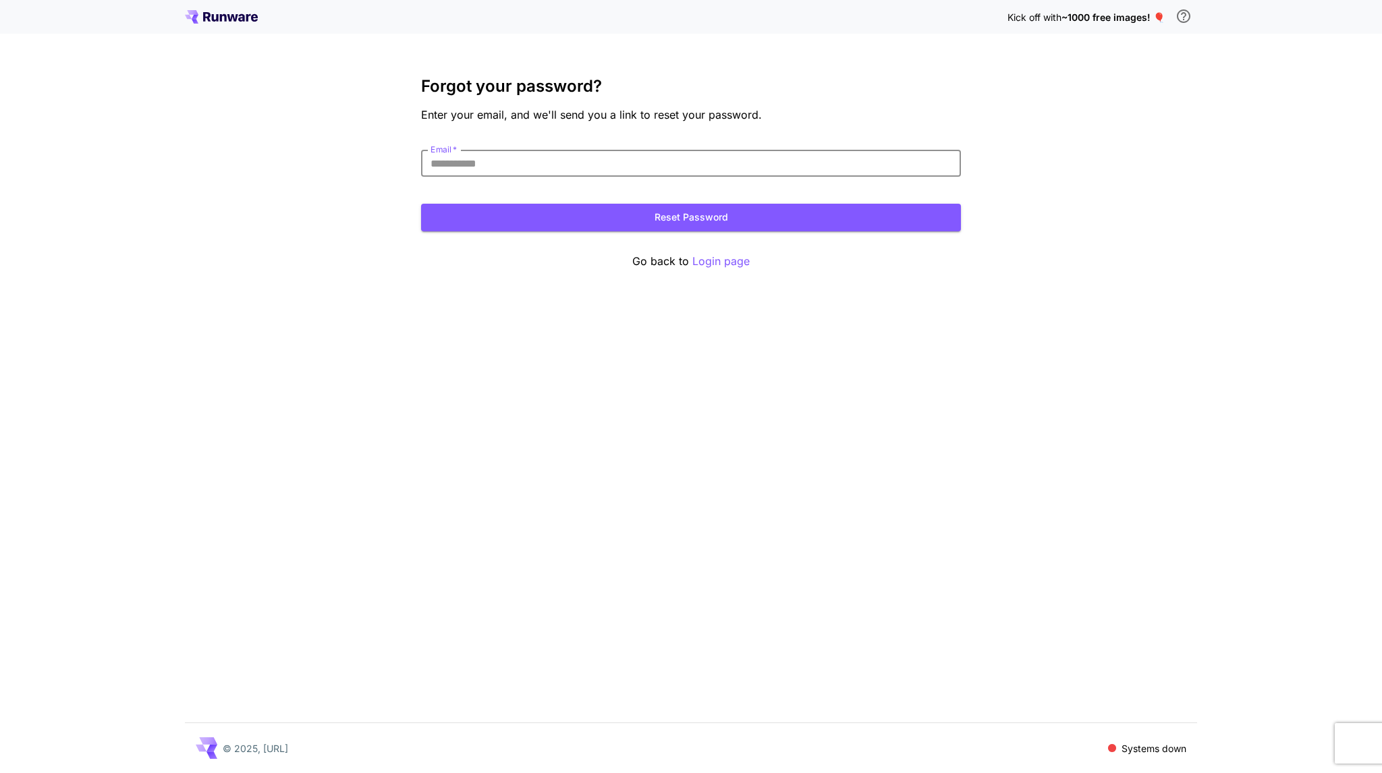 This screenshot has height=773, width=1382. I want to click on p: Enter your email, and we'll send you a link to reset your password., so click(691, 115).